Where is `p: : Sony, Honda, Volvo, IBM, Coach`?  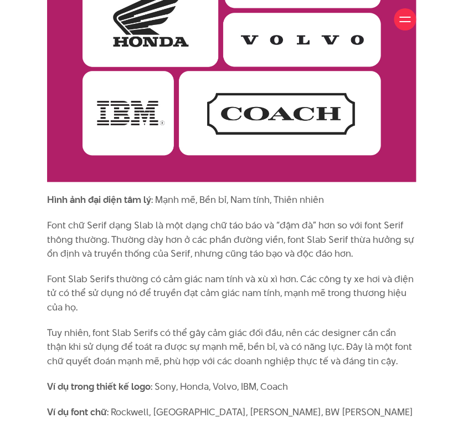 p: : Sony, Honda, Volvo, IBM, Coach is located at coordinates (232, 386).